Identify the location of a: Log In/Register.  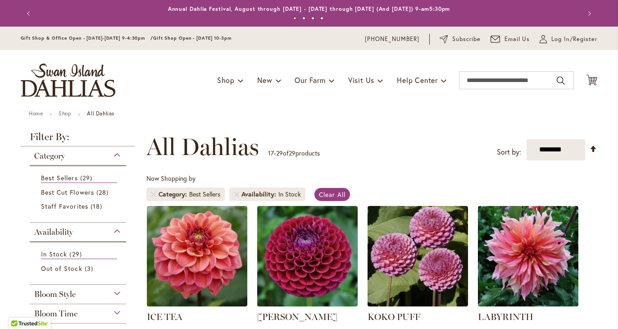
(568, 39).